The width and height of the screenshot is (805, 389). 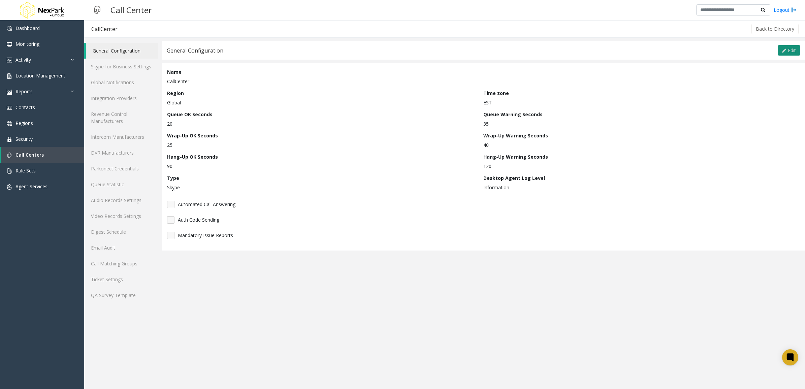 I want to click on label: Hang-Up Warning Seconds, so click(x=516, y=157).